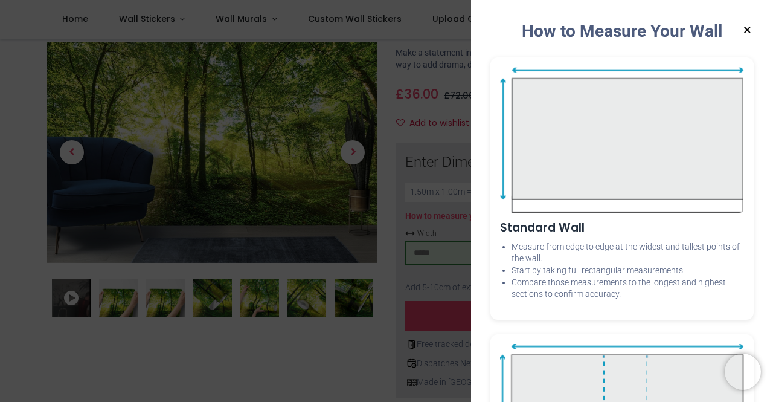 The height and width of the screenshot is (402, 773). I want to click on li: Compare those measurements to the longest and highest sections to confirm accuracy., so click(628, 288).